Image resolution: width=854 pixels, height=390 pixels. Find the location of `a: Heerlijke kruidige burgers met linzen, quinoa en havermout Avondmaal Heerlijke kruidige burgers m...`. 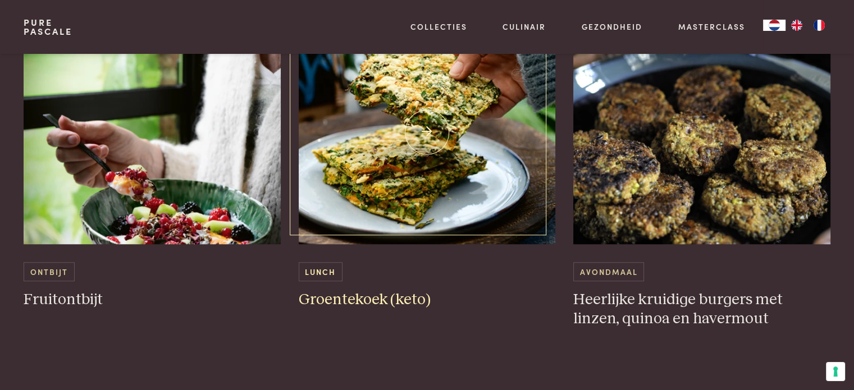

a: Heerlijke kruidige burgers met linzen, quinoa en havermout Avondmaal Heerlijke kruidige burgers m... is located at coordinates (702, 174).